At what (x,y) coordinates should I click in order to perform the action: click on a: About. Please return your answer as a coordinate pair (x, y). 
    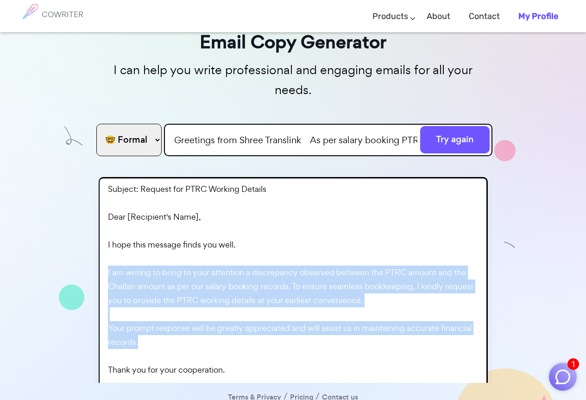
    Looking at the image, I should click on (438, 16).